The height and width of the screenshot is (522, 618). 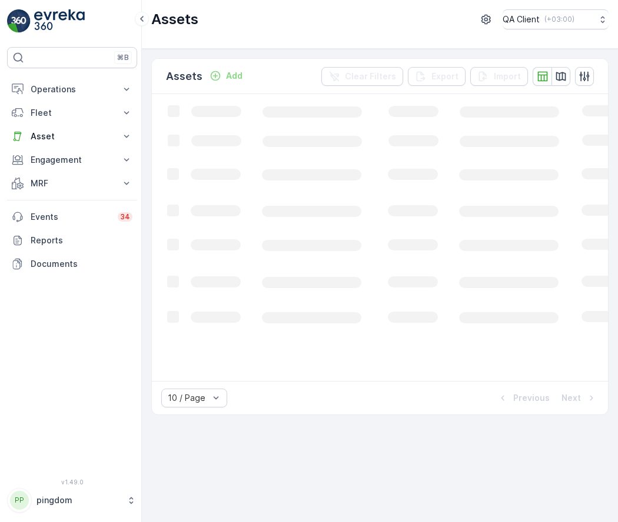 What do you see at coordinates (72, 183) in the screenshot?
I see `button: MRF` at bounding box center [72, 183].